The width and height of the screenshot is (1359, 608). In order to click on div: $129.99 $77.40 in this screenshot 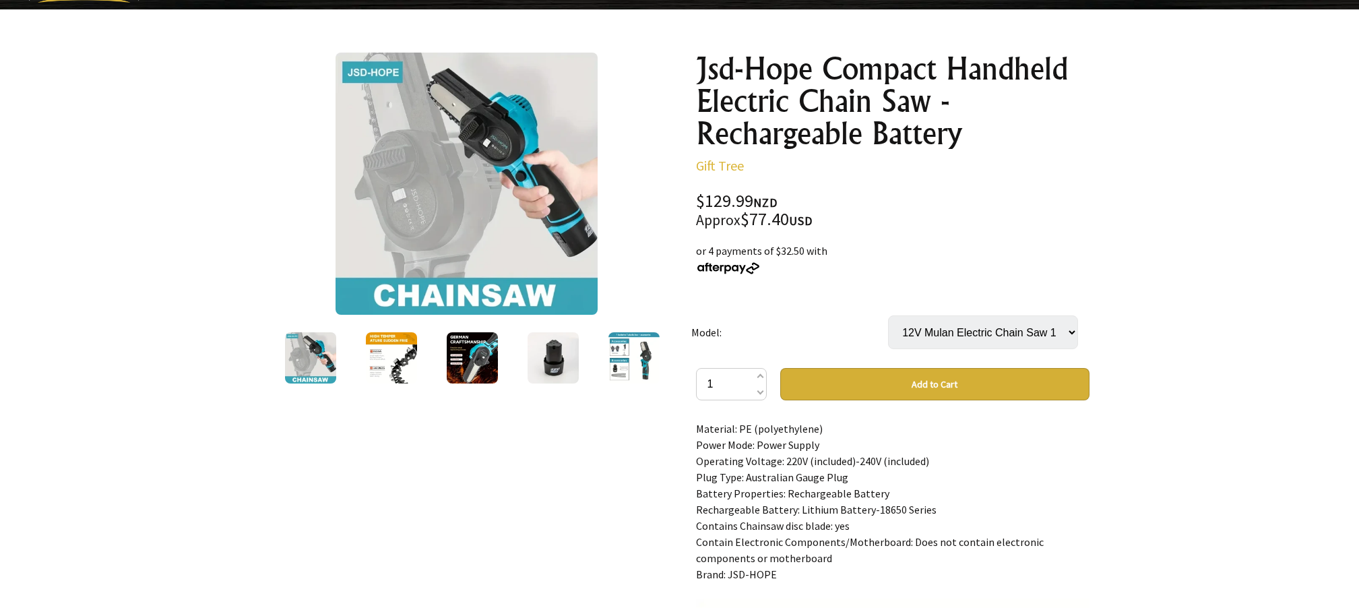, I will do `click(892, 211)`.